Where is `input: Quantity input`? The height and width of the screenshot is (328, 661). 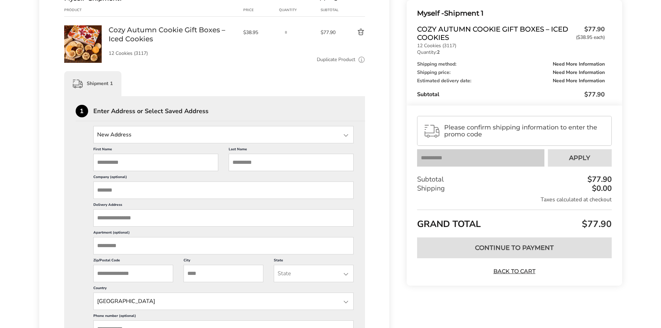
input: Quantity input is located at coordinates (286, 32).